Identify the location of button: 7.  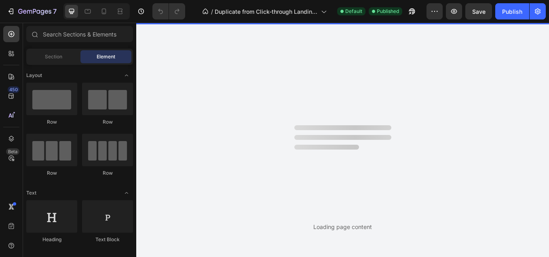
(32, 11).